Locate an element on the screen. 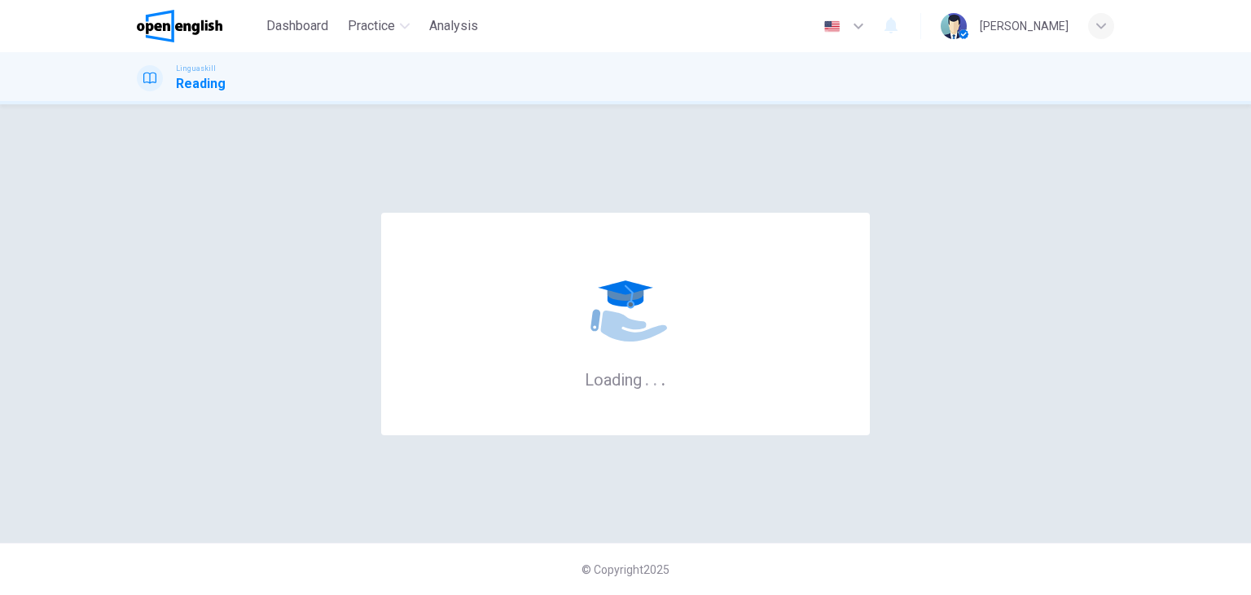 This screenshot has width=1251, height=595. img: OpenEnglish logo is located at coordinates (179, 26).